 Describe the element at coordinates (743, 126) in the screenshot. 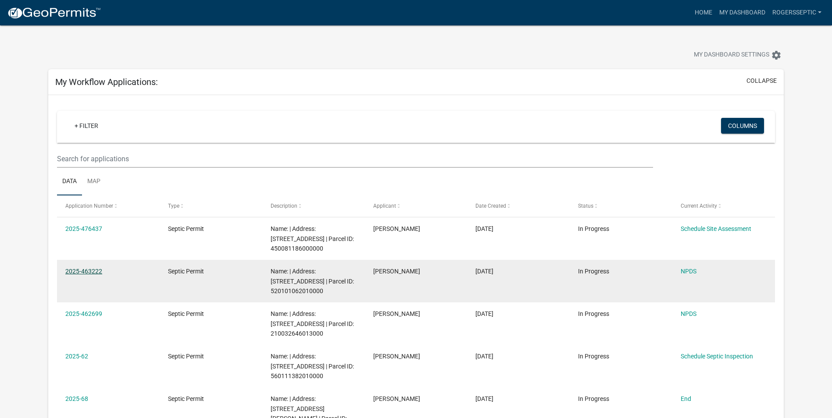

I see `button: Columns` at that location.